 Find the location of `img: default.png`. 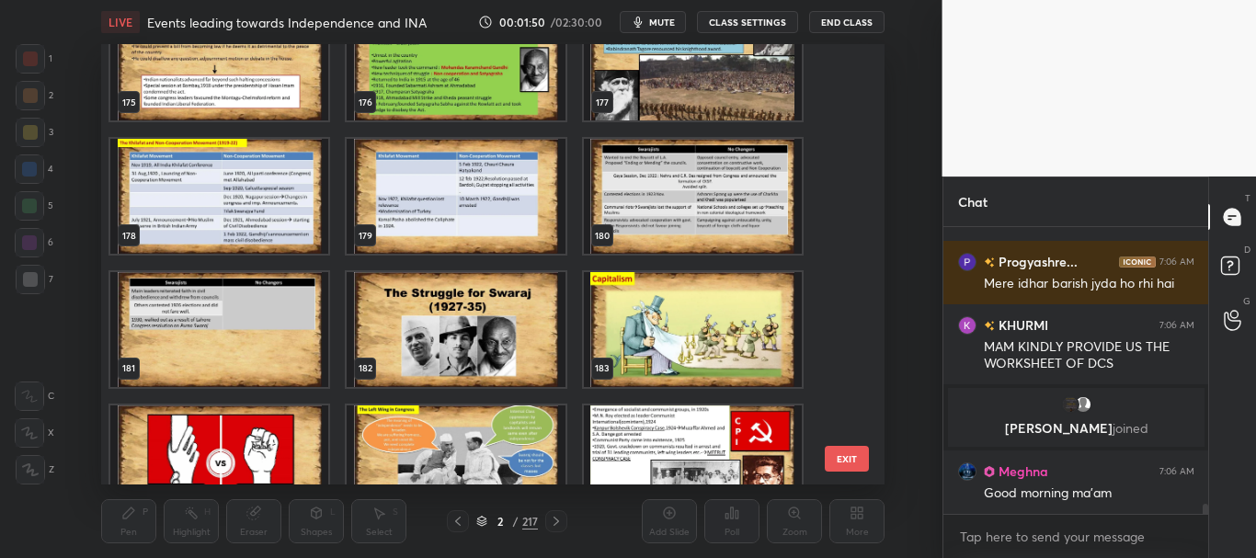

img: default.png is located at coordinates (1083, 405).